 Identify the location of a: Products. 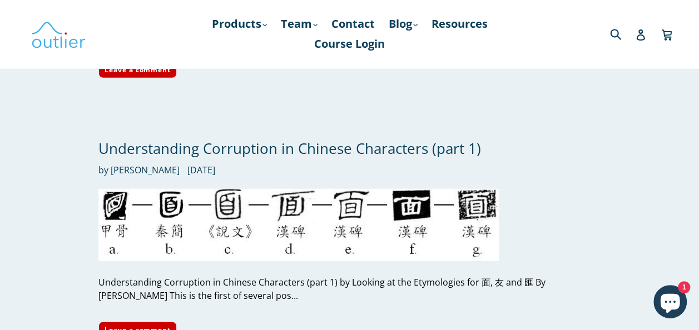
(239, 24).